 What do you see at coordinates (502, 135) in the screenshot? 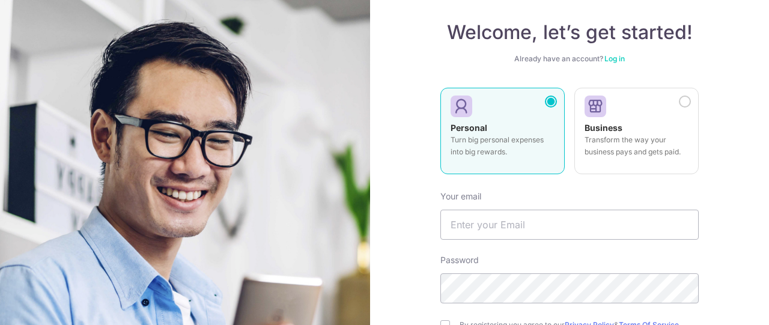
I see `a: Personal Turn big personal expenses into big rewards.` at bounding box center [502, 135].